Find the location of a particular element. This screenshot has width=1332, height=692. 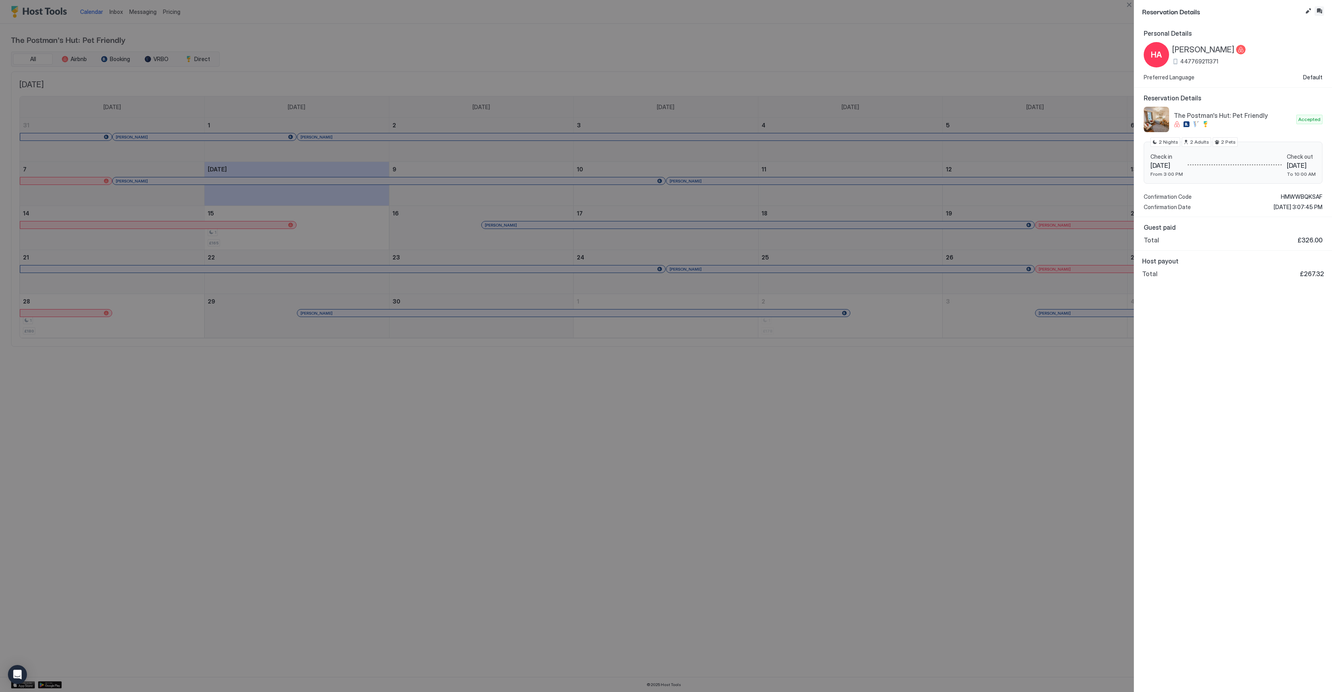

span: Confirmation Date is located at coordinates (1167, 207).